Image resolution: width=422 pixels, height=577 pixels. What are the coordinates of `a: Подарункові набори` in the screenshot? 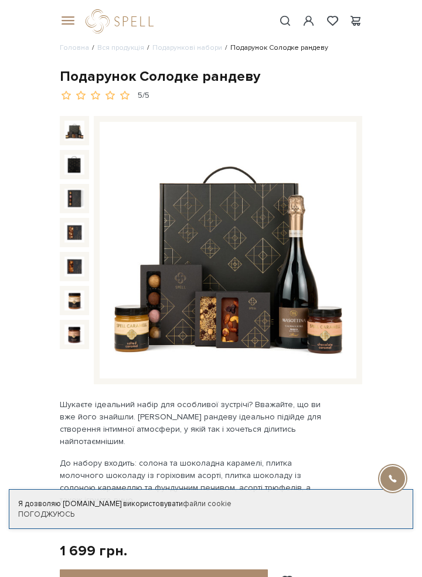 It's located at (187, 47).